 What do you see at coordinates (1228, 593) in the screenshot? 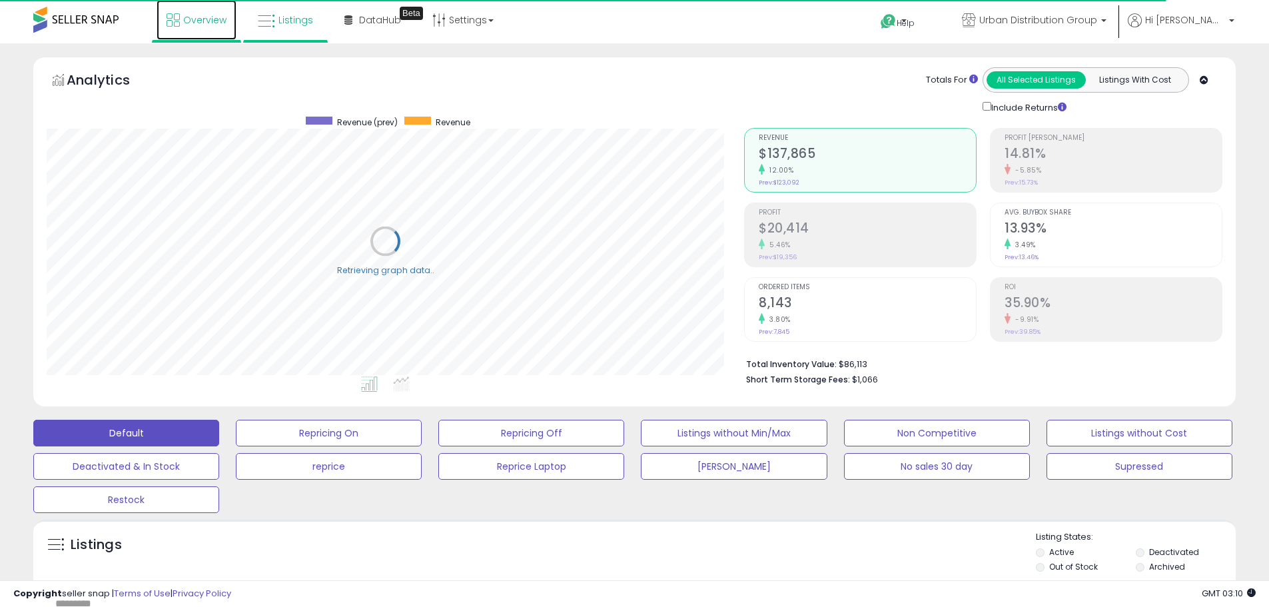
I see `span: 2025-09-16 03:10 GMT` at bounding box center [1228, 593].